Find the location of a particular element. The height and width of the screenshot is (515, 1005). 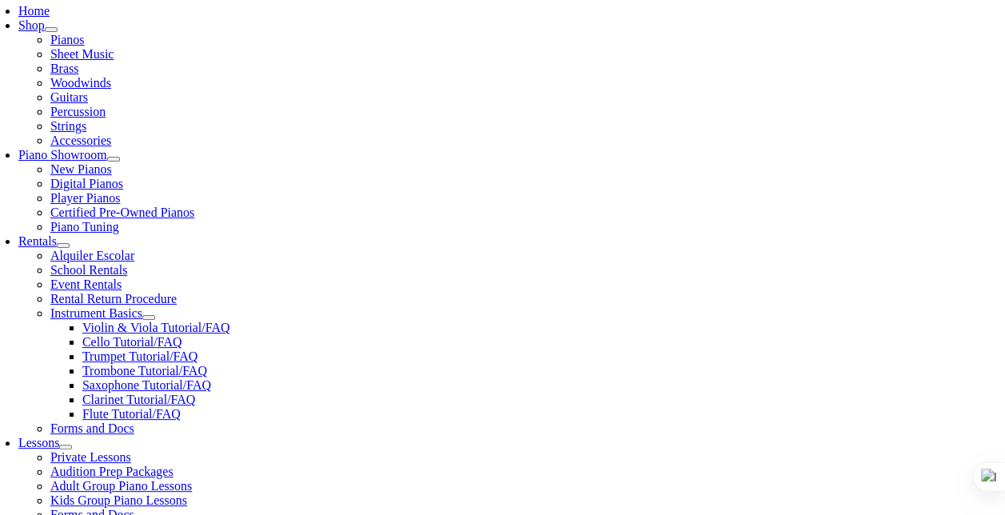

span: Player Pianos is located at coordinates (86, 198).